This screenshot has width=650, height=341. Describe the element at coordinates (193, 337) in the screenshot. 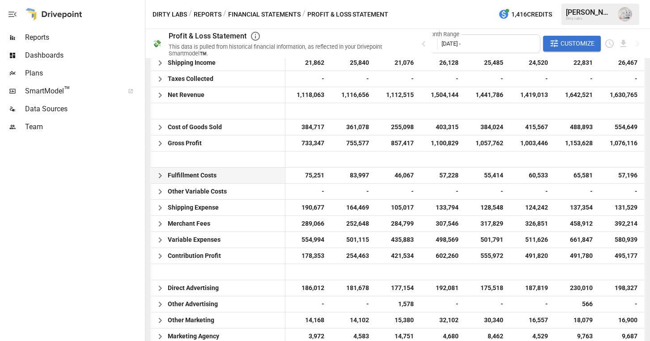

I see `span: Marketing Agency` at that location.